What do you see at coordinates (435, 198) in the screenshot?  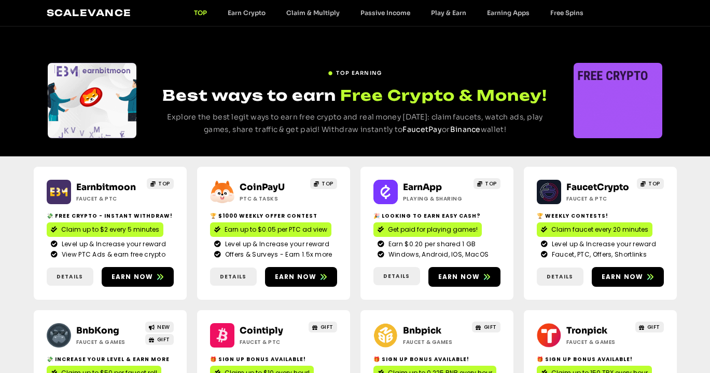 I see `h2: Playing & Sharing` at bounding box center [435, 198].